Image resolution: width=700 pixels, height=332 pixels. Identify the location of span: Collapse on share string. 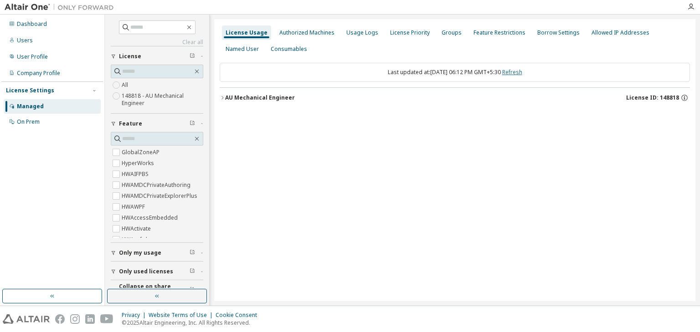
(154, 291).